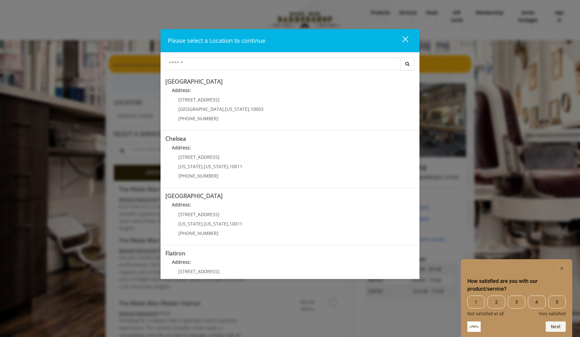 The width and height of the screenshot is (580, 337). What do you see at coordinates (290, 65) in the screenshot?
I see `div: Center Select` at bounding box center [290, 65].